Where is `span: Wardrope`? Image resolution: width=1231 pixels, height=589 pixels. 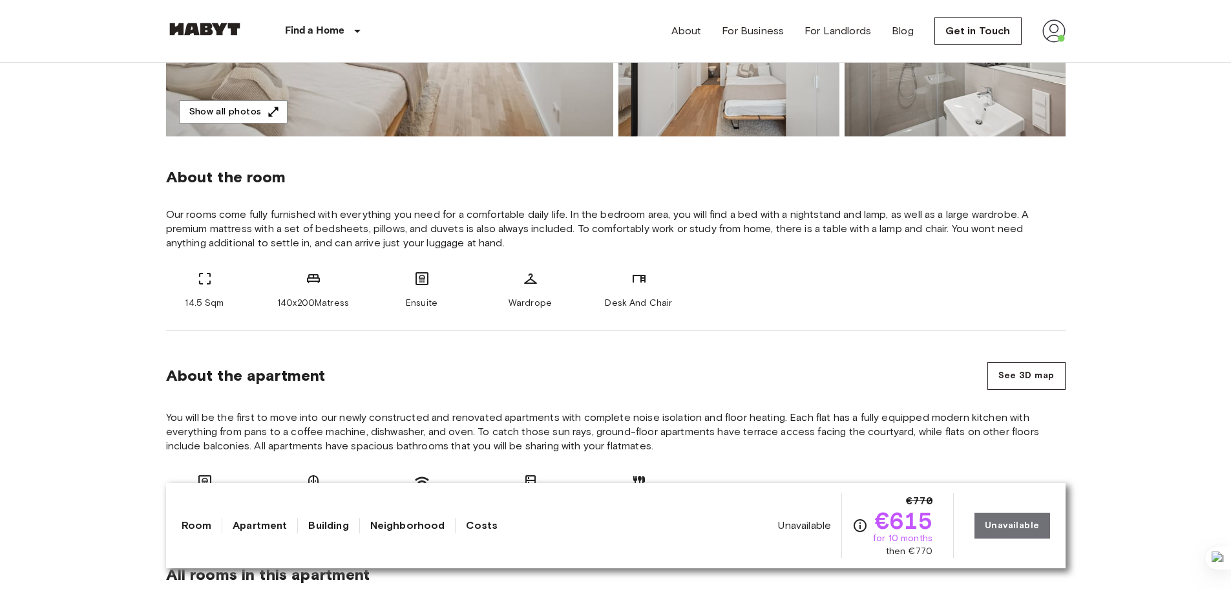
span: Wardrope is located at coordinates (530, 303).